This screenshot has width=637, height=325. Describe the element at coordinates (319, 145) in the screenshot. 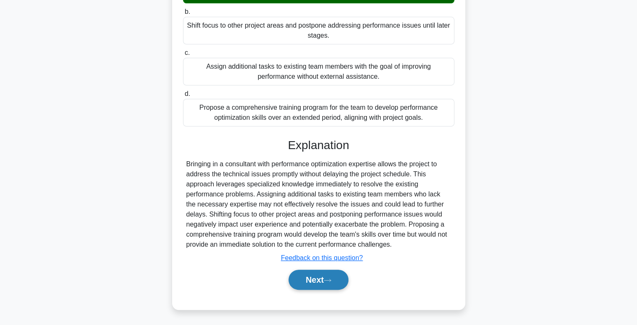

I see `h3: Explanation` at that location.